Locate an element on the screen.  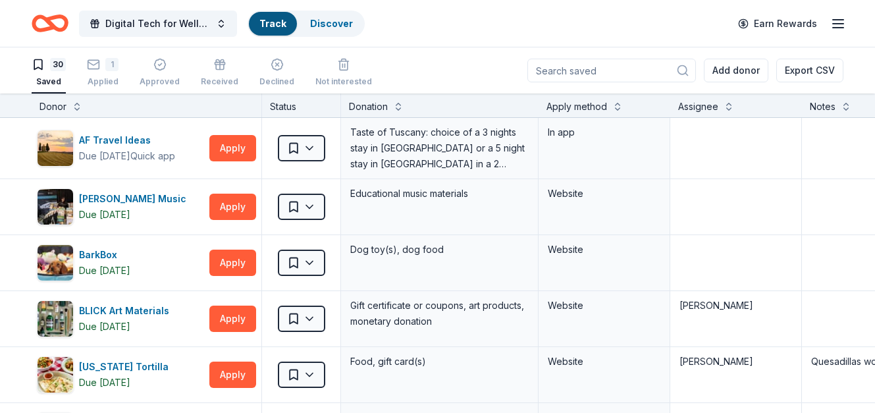
div: Dog toy(s), dog food is located at coordinates (439, 249).